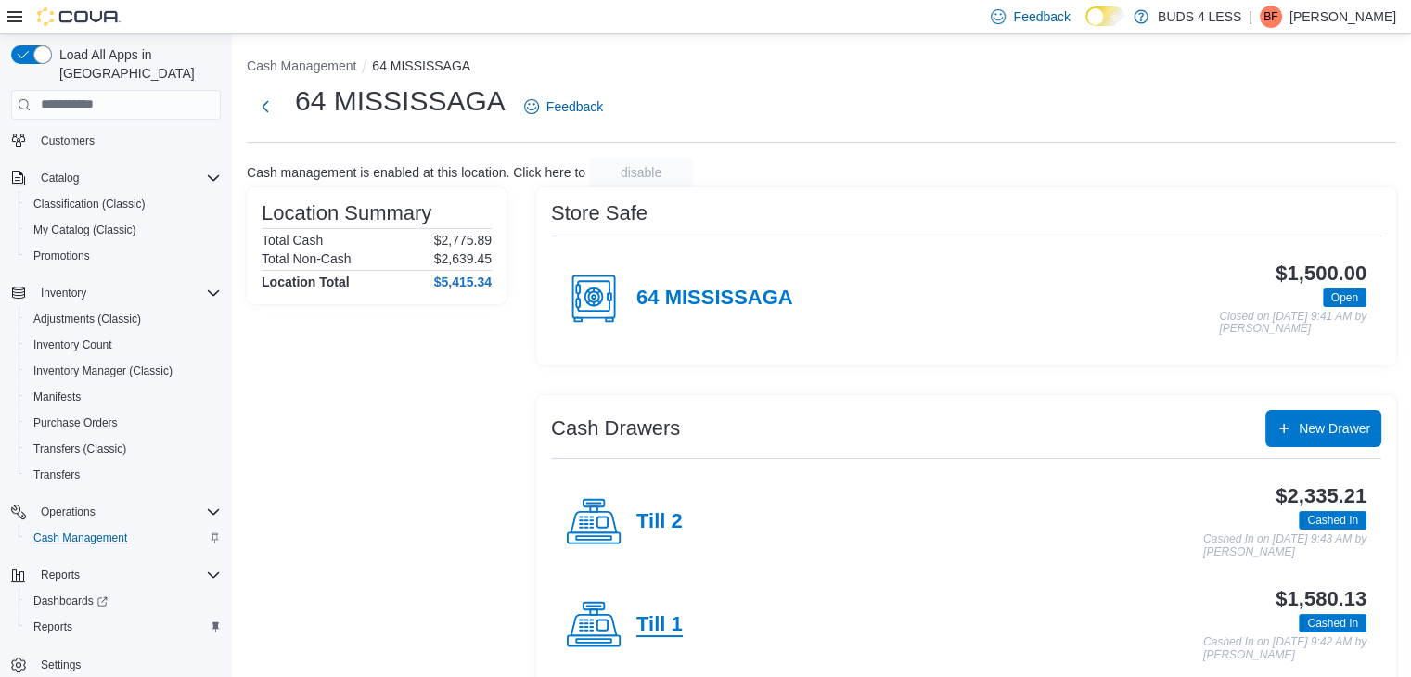 This screenshot has width=1411, height=677. Describe the element at coordinates (346, 213) in the screenshot. I see `h3: Location Summary` at that location.